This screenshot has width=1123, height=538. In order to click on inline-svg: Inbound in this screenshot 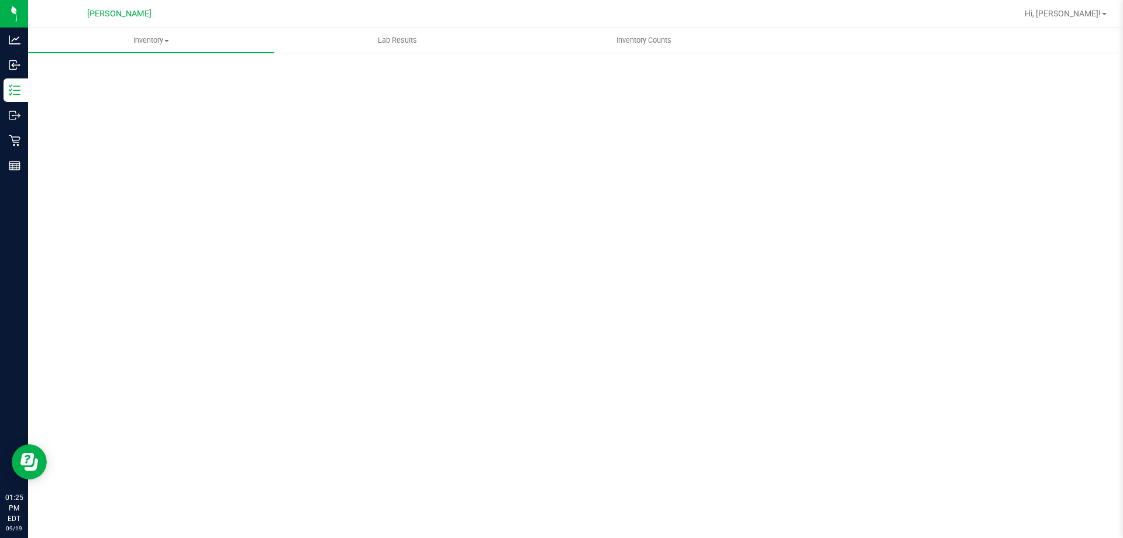, I will do `click(15, 65)`.